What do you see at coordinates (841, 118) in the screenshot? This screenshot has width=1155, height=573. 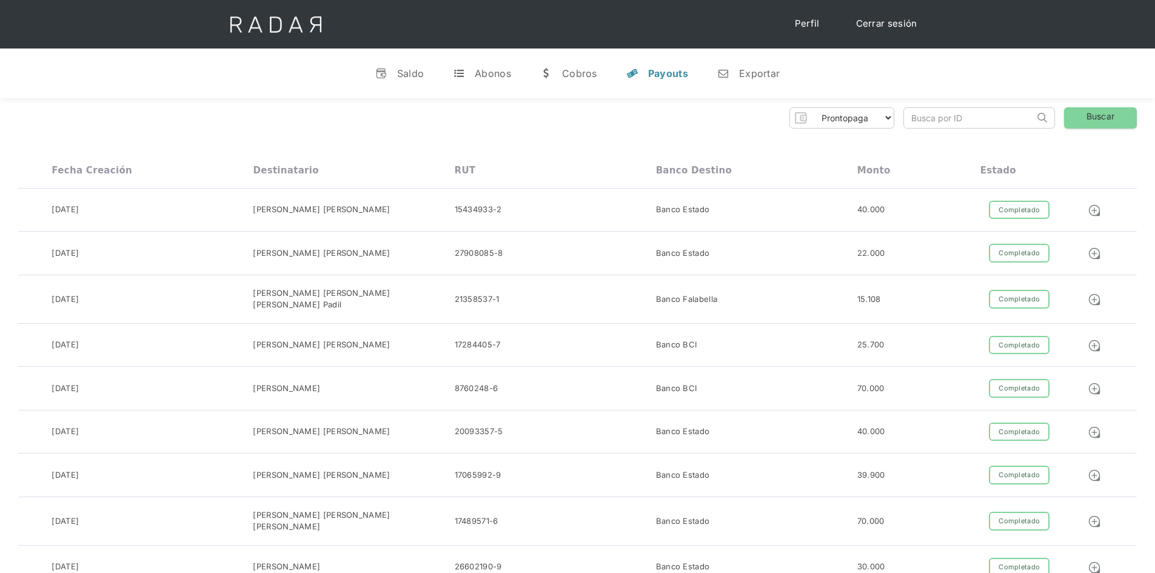 I see `form: Form` at bounding box center [841, 118].